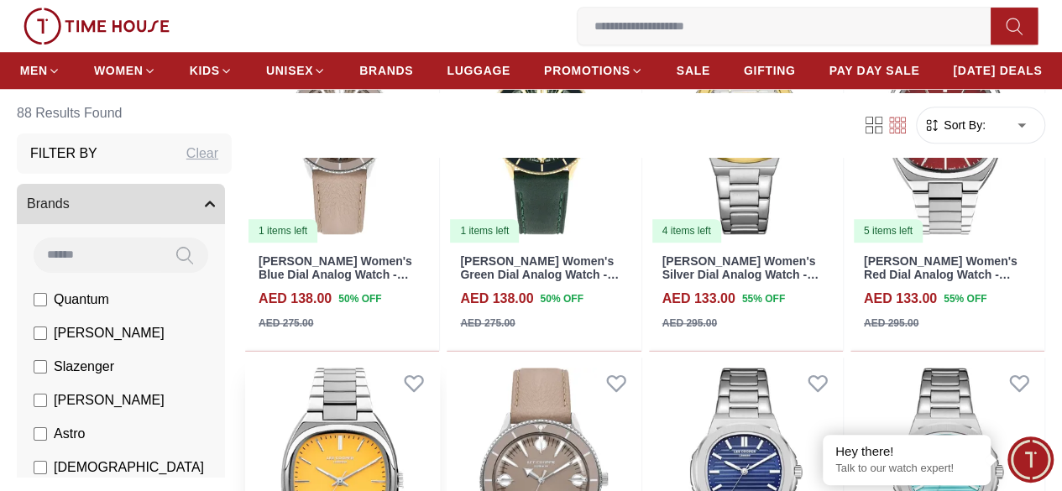 The width and height of the screenshot is (1062, 491). What do you see at coordinates (963, 126) in the screenshot?
I see `span: Sort By:` at bounding box center [963, 126].